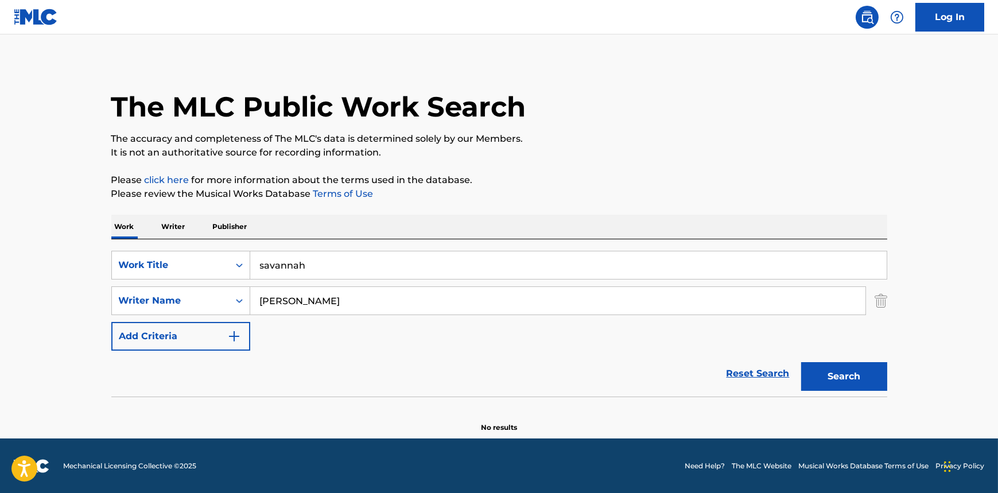 The width and height of the screenshot is (998, 493). Describe the element at coordinates (499, 324) in the screenshot. I see `form: Search Form` at that location.